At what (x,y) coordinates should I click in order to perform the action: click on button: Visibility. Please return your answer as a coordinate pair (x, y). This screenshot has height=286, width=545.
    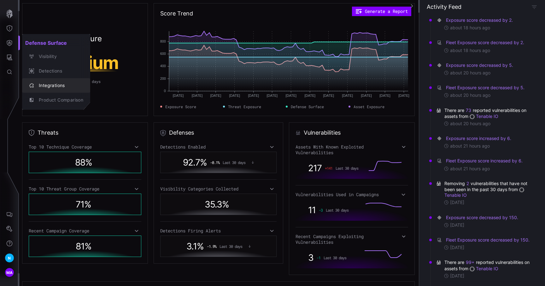
    Looking at the image, I should click on (56, 56).